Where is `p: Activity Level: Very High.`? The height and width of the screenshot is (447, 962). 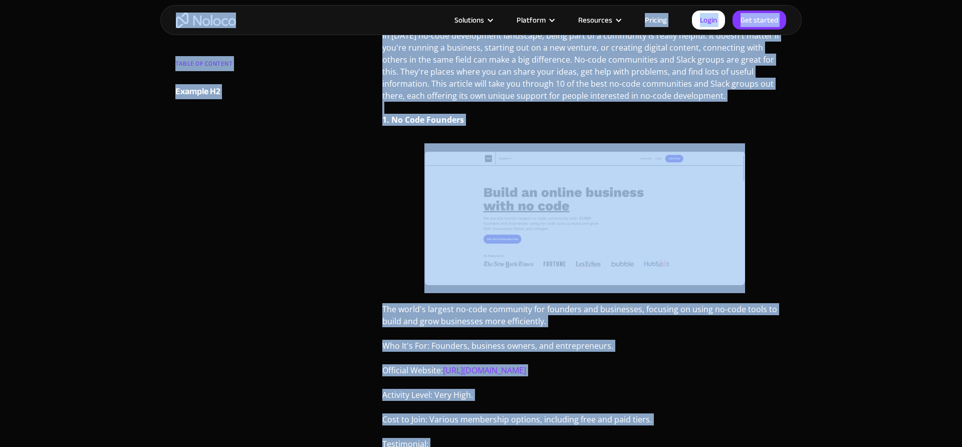
p: Activity Level: Very High. is located at coordinates (584, 398).